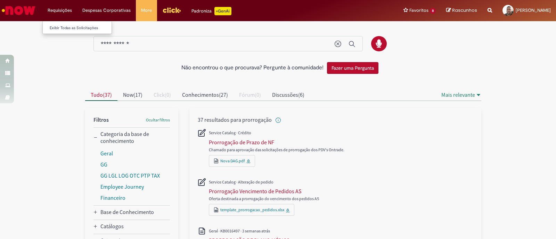 Image resolution: width=556 pixels, height=239 pixels. What do you see at coordinates (81, 28) in the screenshot?
I see `a: Exibir Todas as Solicitações` at bounding box center [81, 28].